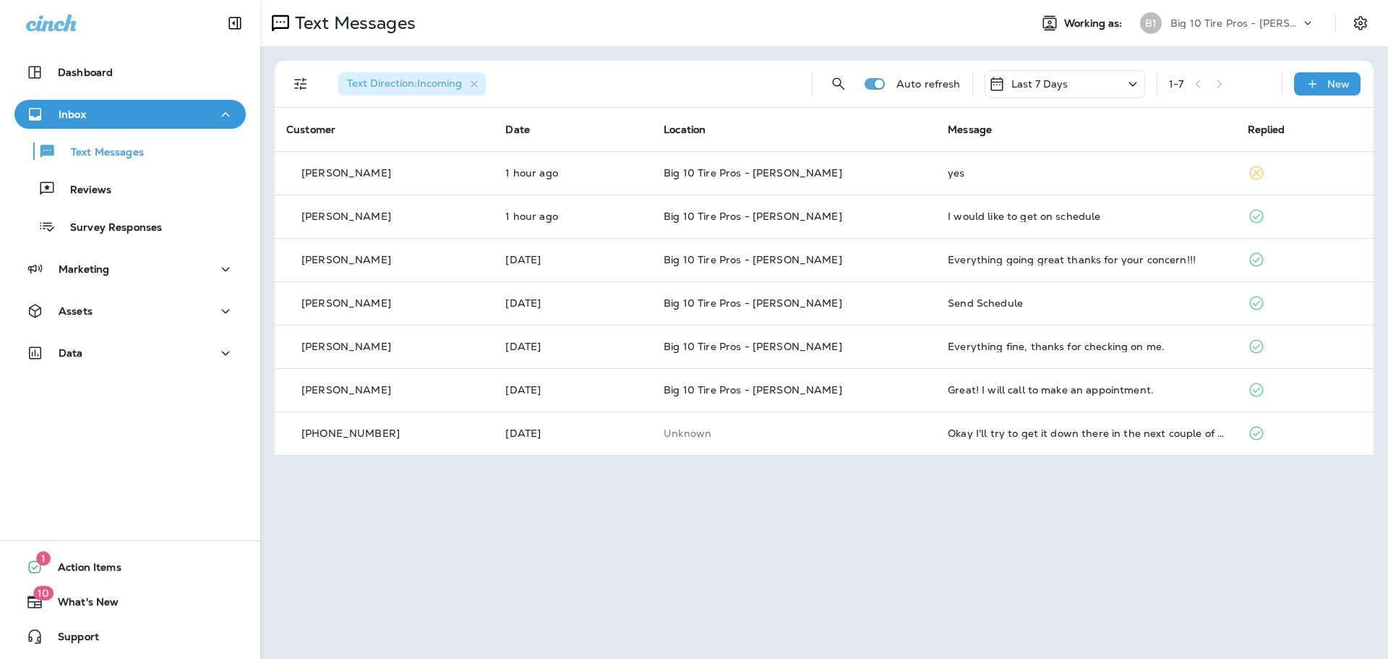 This screenshot has width=1388, height=659. What do you see at coordinates (71, 353) in the screenshot?
I see `p: Data` at bounding box center [71, 353].